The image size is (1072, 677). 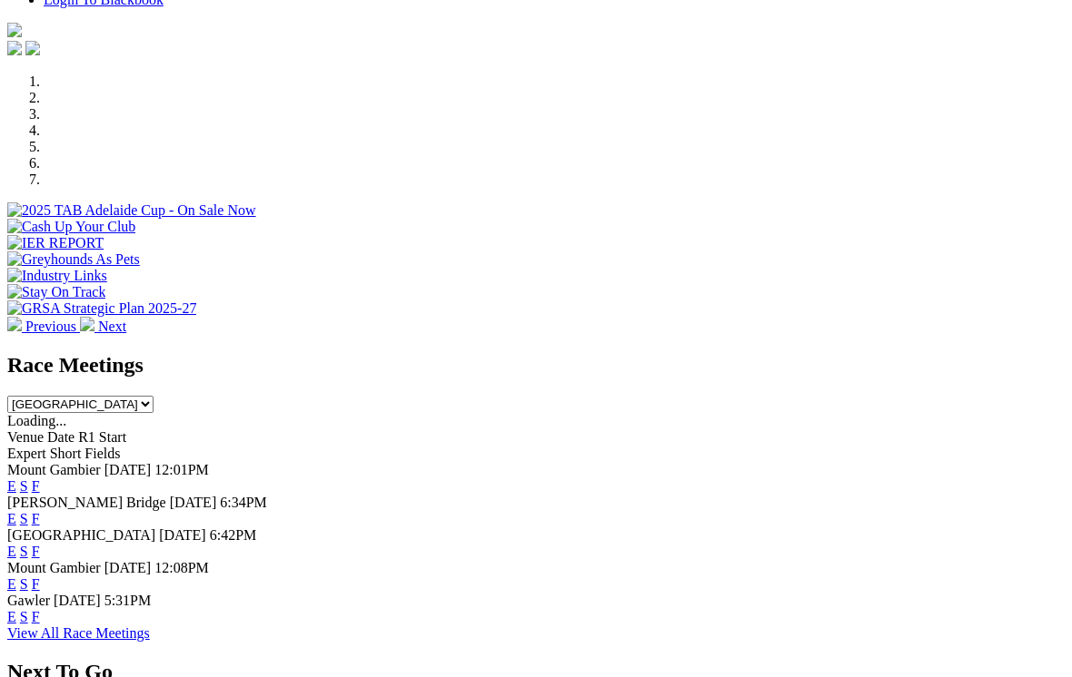 I want to click on a: Next, so click(x=103, y=326).